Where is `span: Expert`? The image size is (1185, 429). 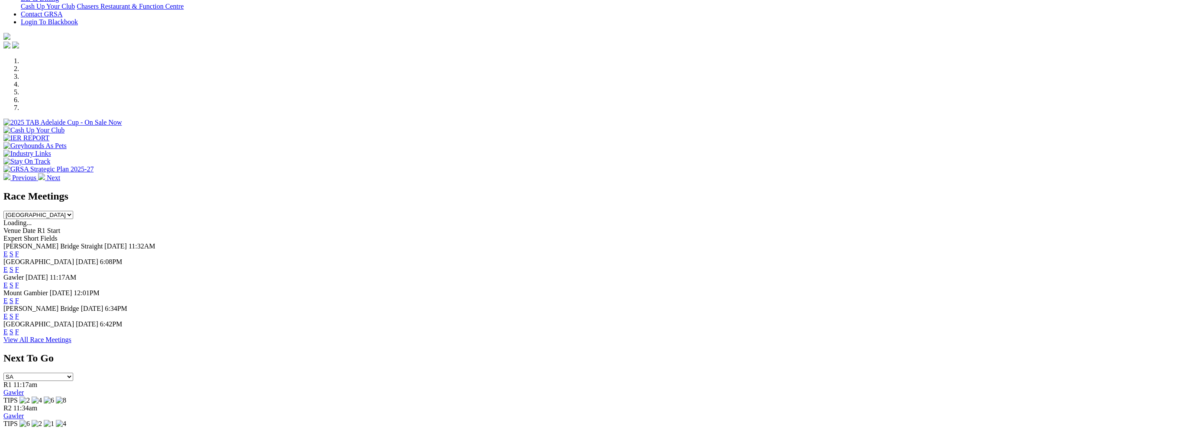 span: Expert is located at coordinates (13, 238).